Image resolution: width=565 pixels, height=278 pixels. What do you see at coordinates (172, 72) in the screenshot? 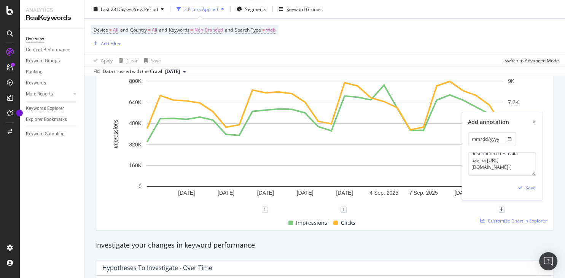
I see `span: 2025 Aug. 31st` at bounding box center [172, 72].